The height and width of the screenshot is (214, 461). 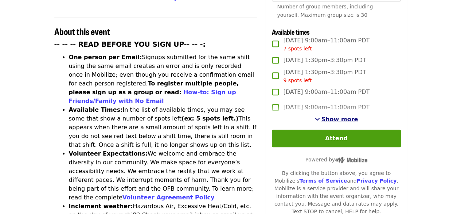 What do you see at coordinates (377, 181) in the screenshot?
I see `a: Privacy Policy` at bounding box center [377, 181].